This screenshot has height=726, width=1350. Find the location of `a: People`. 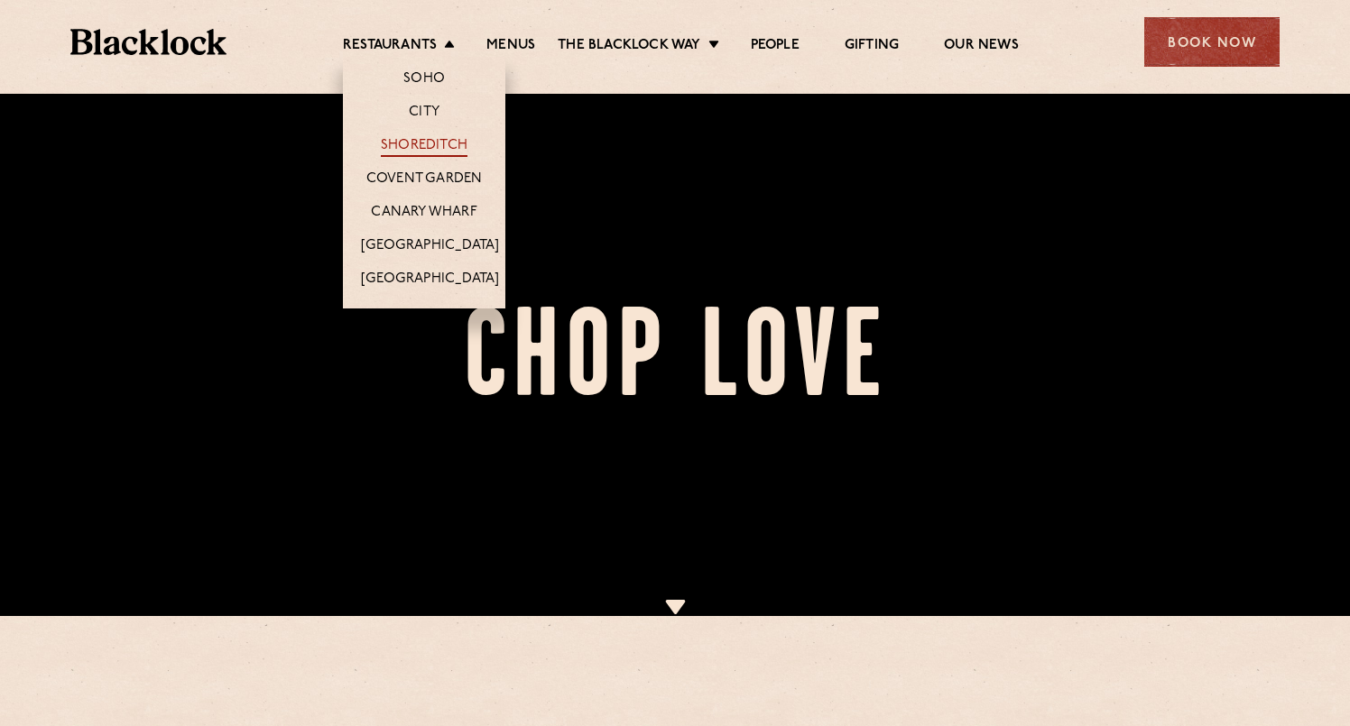

a: People is located at coordinates (775, 47).